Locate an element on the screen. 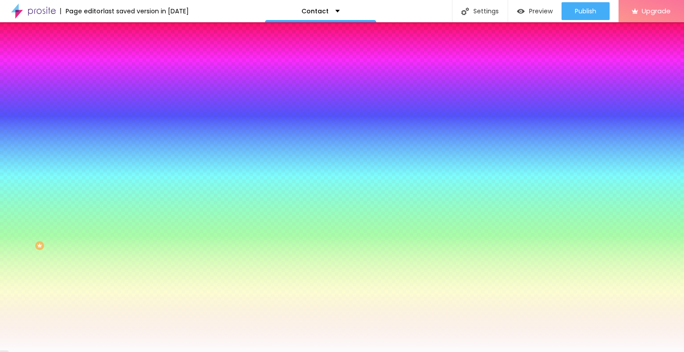 The width and height of the screenshot is (684, 352). img: view-1.svg is located at coordinates (521, 11).